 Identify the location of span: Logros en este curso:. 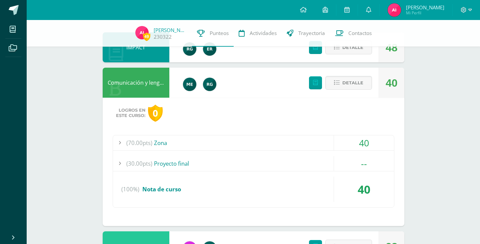
(131, 113).